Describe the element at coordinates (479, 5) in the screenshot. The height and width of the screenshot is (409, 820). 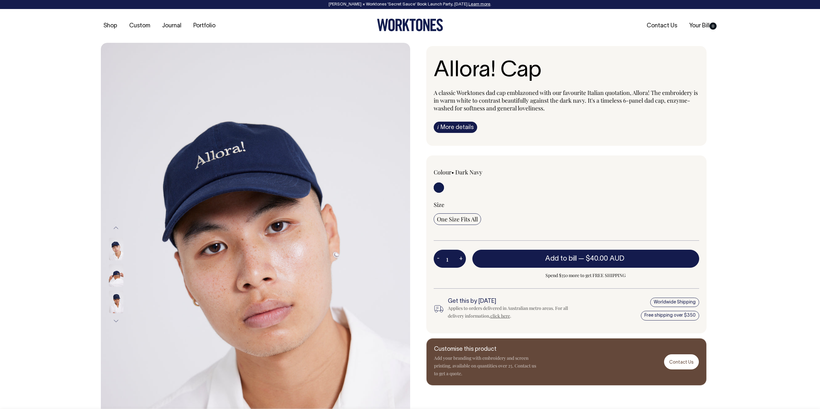
I see `a: Learn more` at that location.